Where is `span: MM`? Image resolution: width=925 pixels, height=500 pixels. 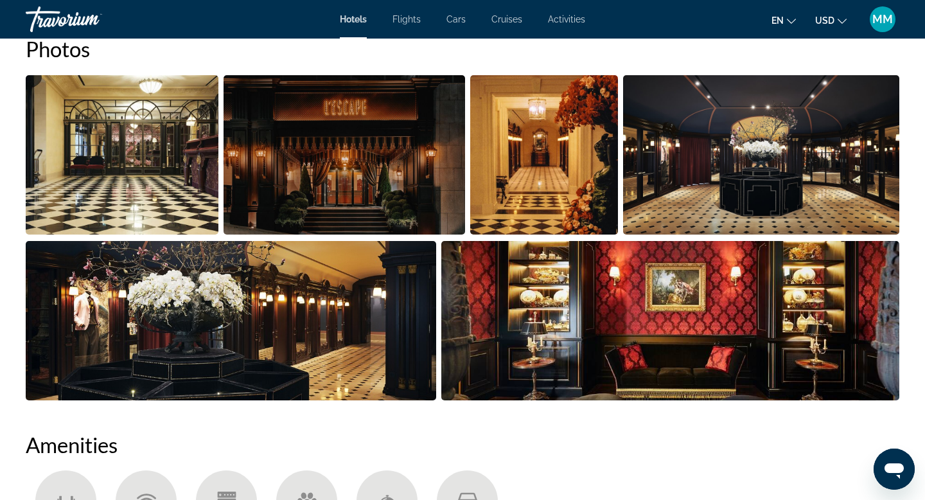
span: MM is located at coordinates (883, 19).